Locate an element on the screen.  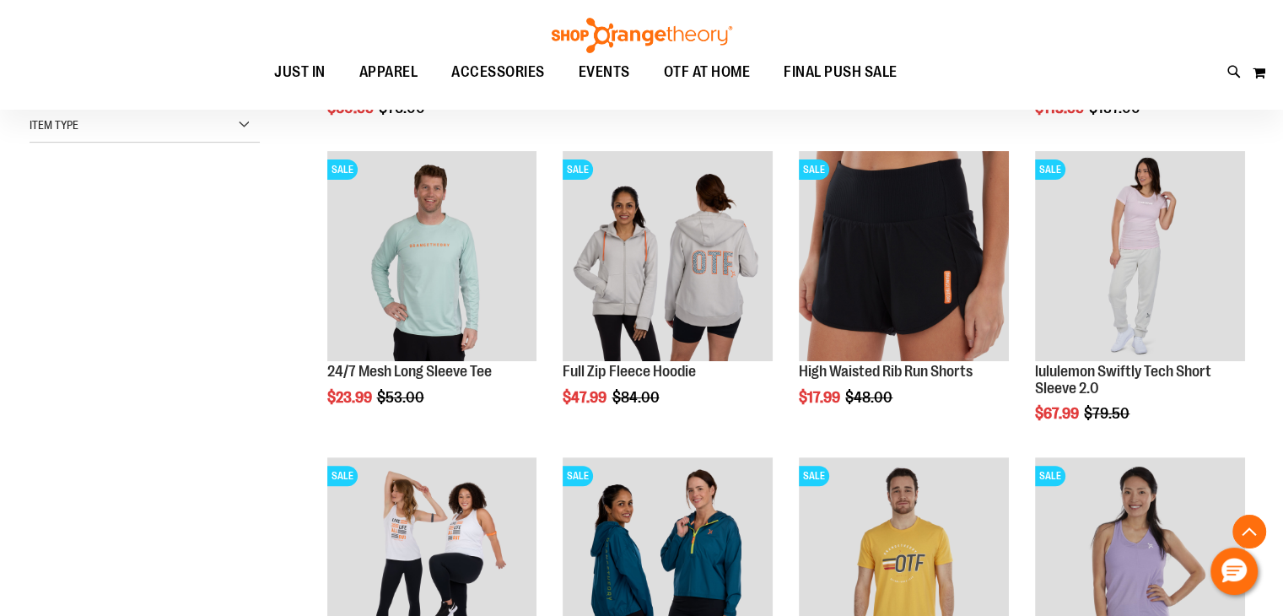
span: $48.00 is located at coordinates (869, 397).